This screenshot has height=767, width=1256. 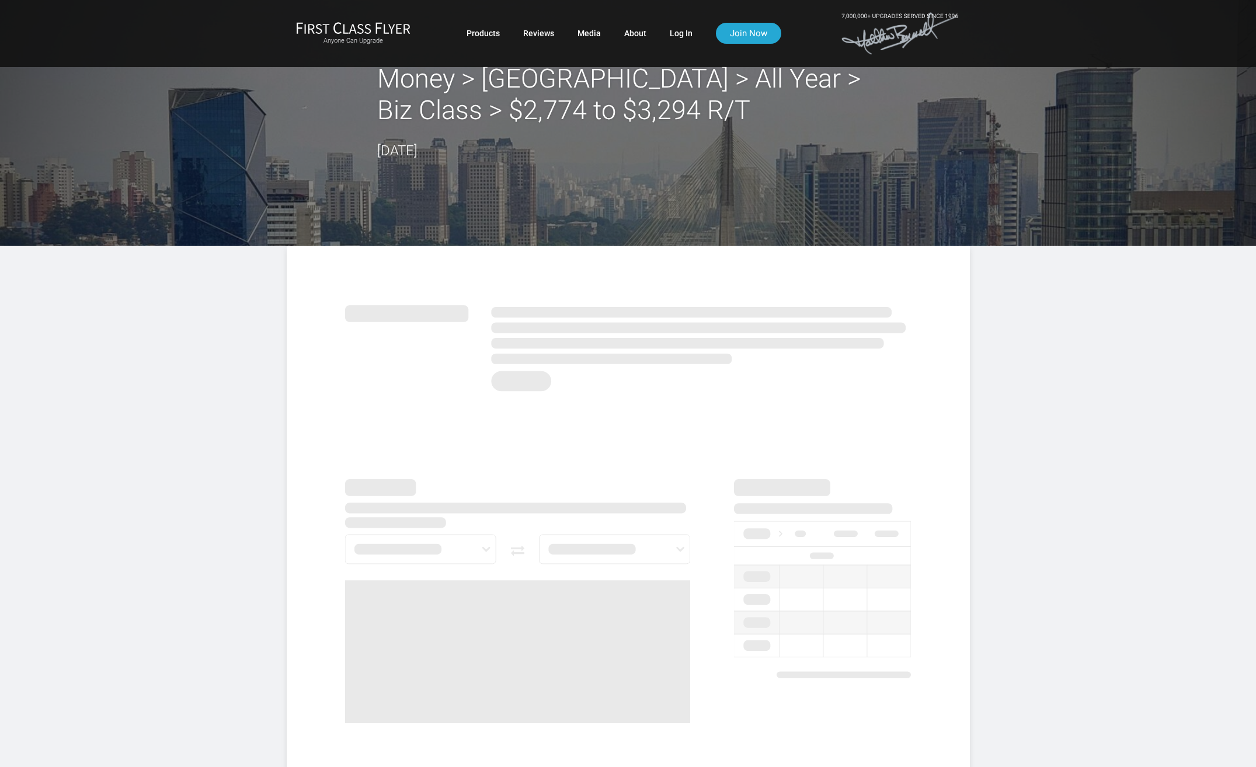 What do you see at coordinates (589, 33) in the screenshot?
I see `a: Media` at bounding box center [589, 33].